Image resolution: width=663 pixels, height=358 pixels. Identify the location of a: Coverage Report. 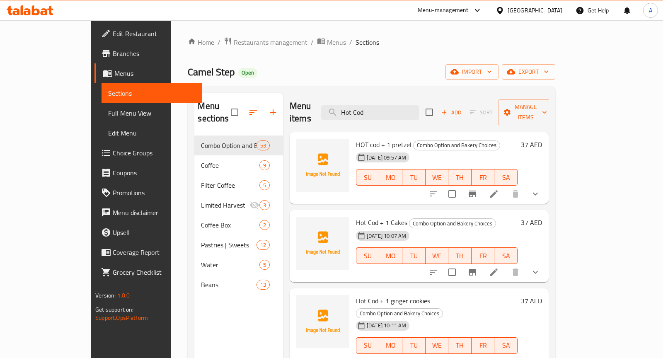
(148, 252).